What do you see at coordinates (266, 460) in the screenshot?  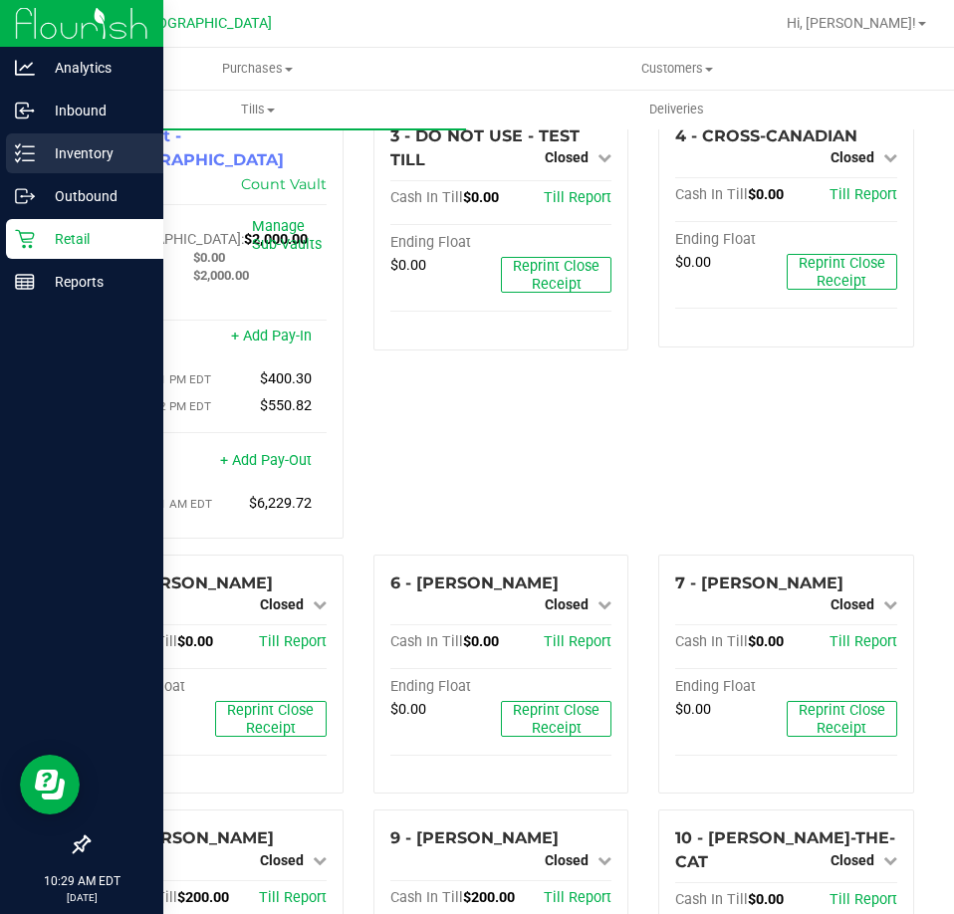 I see `a: + Add Pay-Out` at bounding box center [266, 460].